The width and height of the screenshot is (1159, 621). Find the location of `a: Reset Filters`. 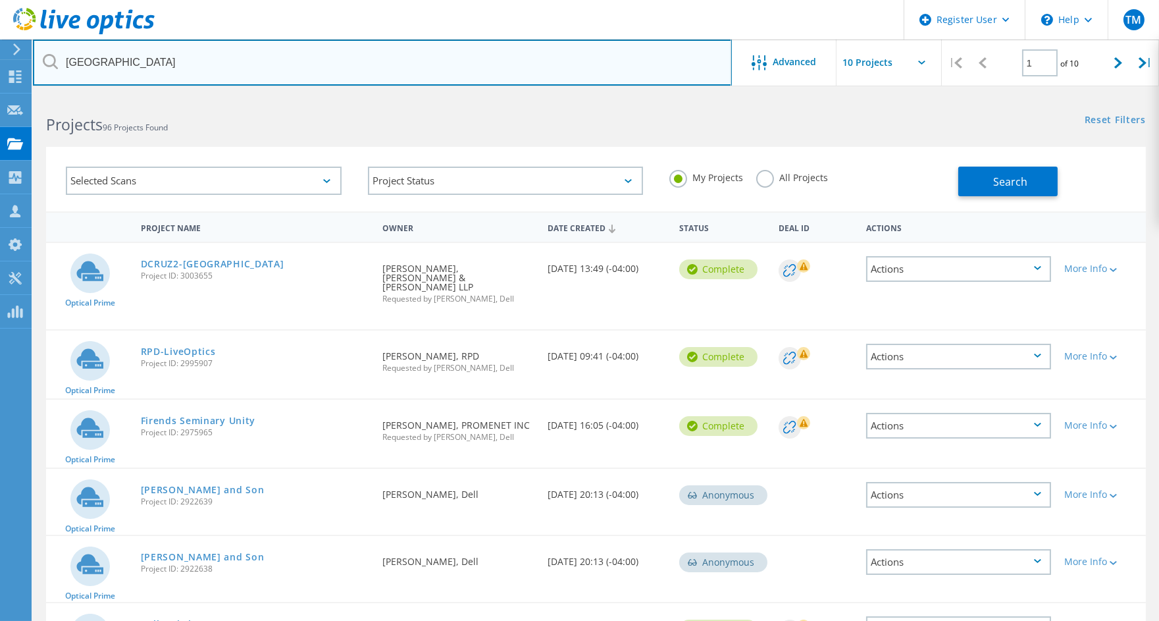

a: Reset Filters is located at coordinates (1115, 120).